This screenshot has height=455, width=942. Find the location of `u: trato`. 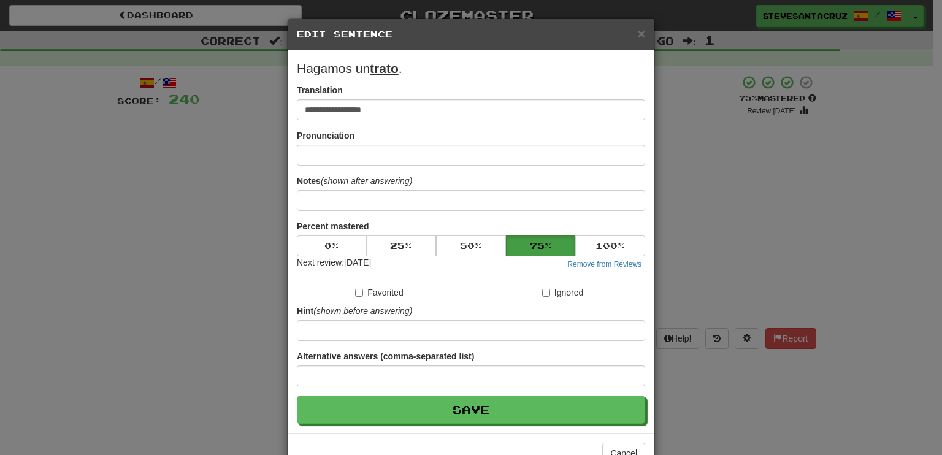

u: trato is located at coordinates (384, 68).